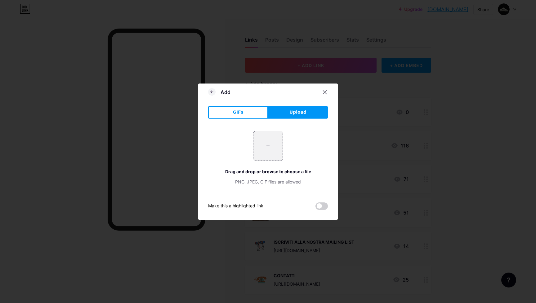 Image resolution: width=536 pixels, height=303 pixels. Describe the element at coordinates (268, 171) in the screenshot. I see `div: Drag and drop or browse to choose a file` at that location.